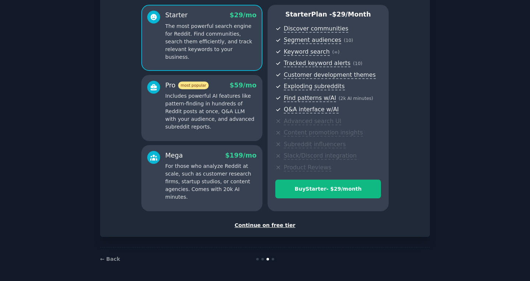 Image resolution: width=530 pixels, height=281 pixels. What do you see at coordinates (314, 145) in the screenshot?
I see `span: Subreddit influencers` at bounding box center [314, 145].